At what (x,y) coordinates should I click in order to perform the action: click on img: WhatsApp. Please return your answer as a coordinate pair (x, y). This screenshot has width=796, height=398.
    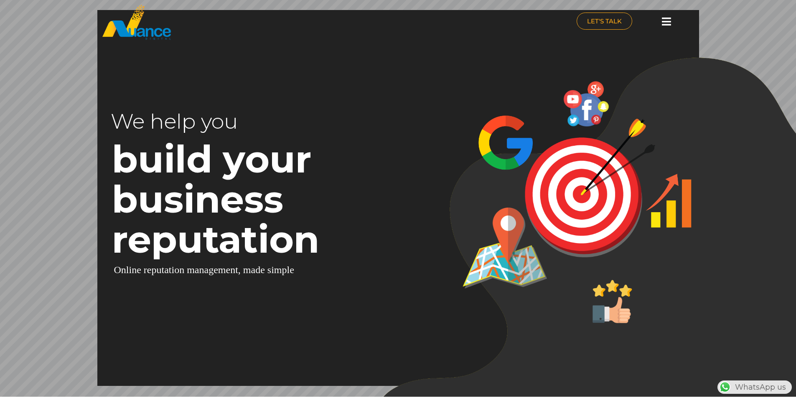
    Looking at the image, I should click on (725, 387).